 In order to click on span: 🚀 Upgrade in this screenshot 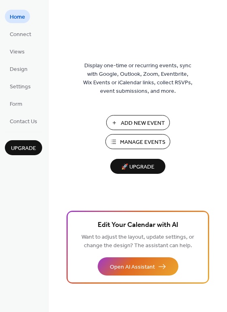, I will do `click(138, 167)`.